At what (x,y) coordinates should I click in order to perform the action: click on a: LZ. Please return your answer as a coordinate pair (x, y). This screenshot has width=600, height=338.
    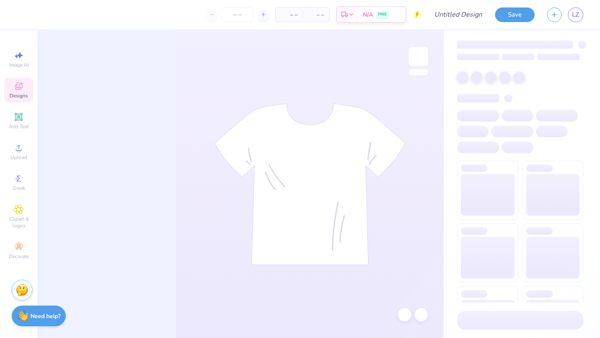
    Looking at the image, I should click on (575, 15).